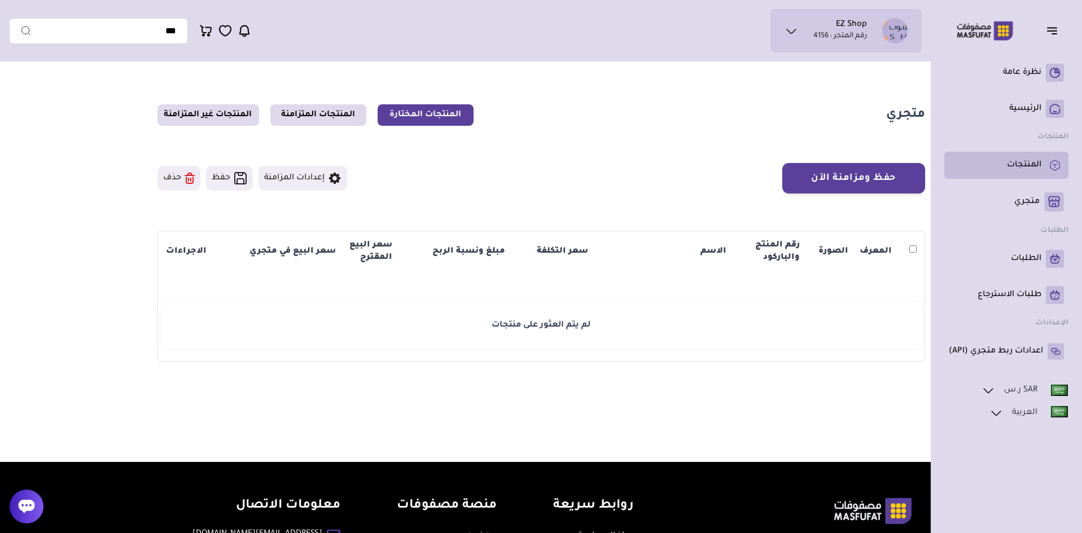  What do you see at coordinates (179, 178) in the screenshot?
I see `button: حذف` at bounding box center [179, 178].